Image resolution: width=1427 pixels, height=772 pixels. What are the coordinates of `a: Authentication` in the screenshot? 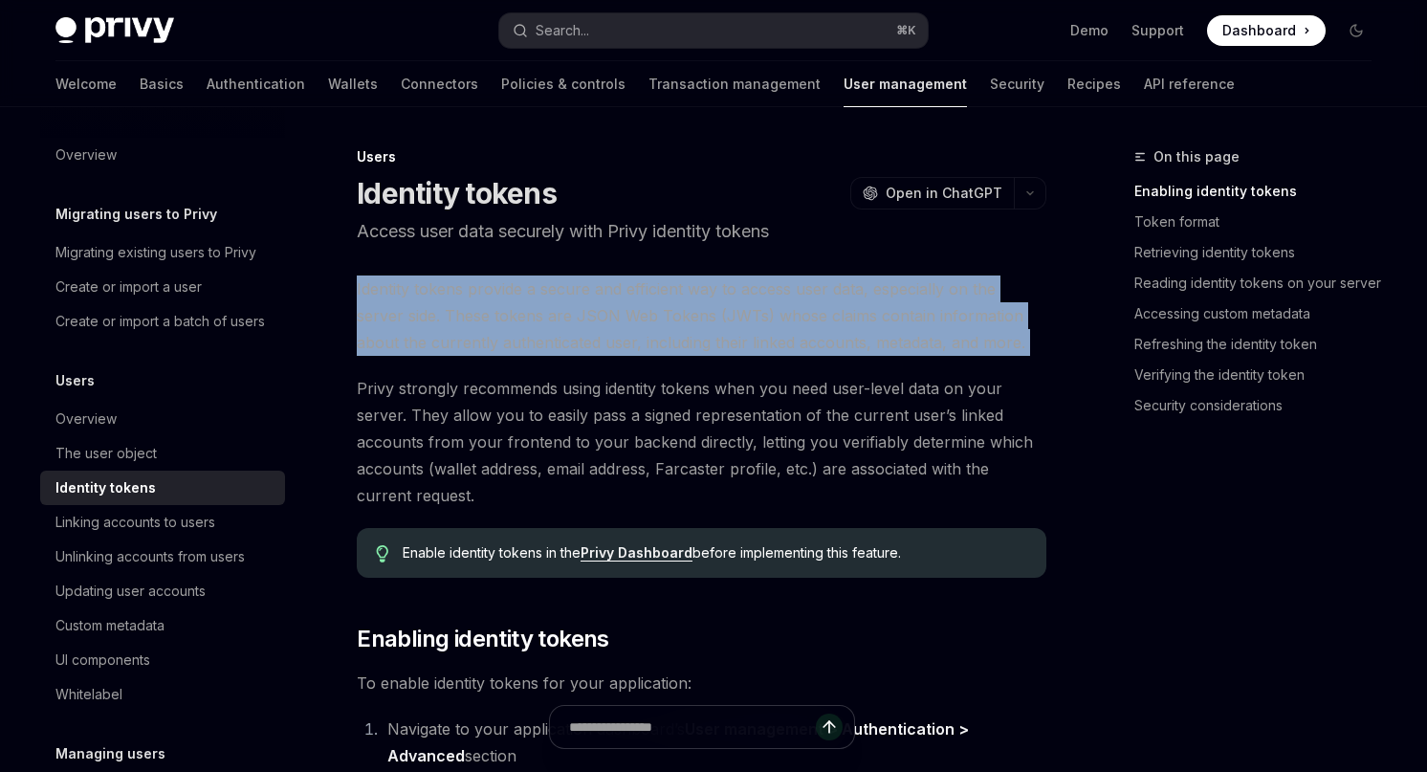 It's located at (255, 84).